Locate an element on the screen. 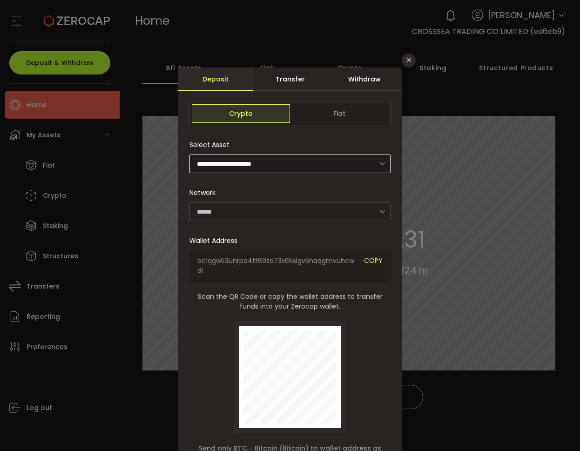  span: Crypto is located at coordinates (241, 114).